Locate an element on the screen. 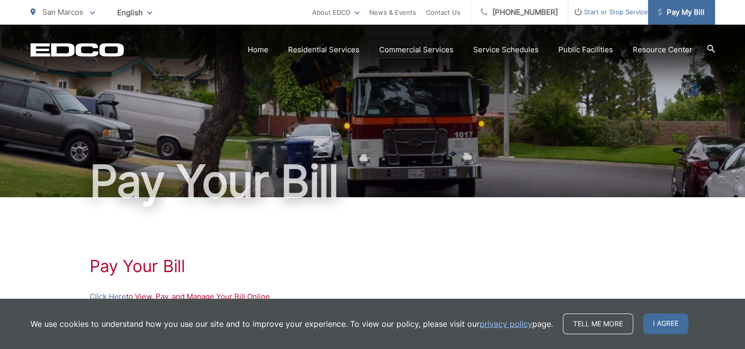  a: Residential Services is located at coordinates (324, 50).